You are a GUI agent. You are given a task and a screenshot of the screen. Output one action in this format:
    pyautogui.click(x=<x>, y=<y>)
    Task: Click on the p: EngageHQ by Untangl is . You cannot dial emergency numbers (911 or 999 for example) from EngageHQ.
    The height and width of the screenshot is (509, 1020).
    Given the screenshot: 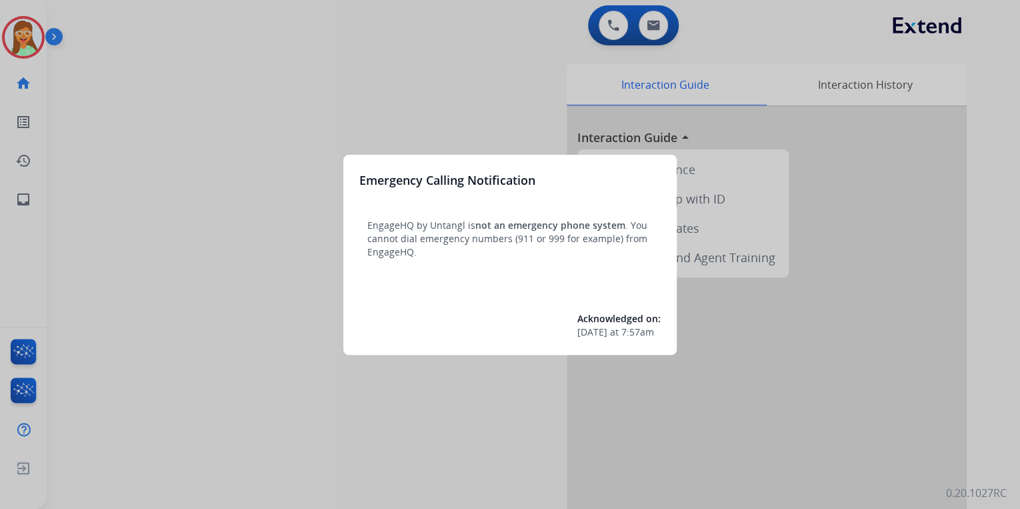 What is the action you would take?
    pyautogui.click(x=510, y=239)
    